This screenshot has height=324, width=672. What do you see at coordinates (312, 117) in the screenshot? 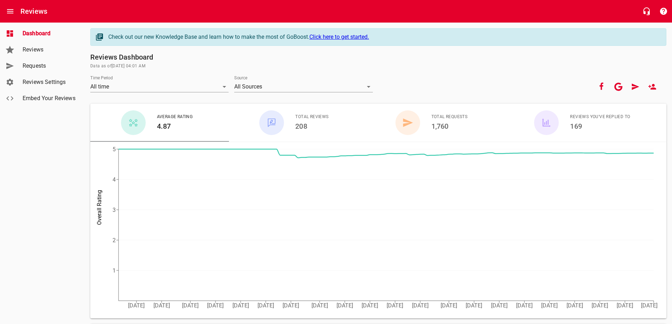
I see `span: Total Reviews` at bounding box center [312, 117].